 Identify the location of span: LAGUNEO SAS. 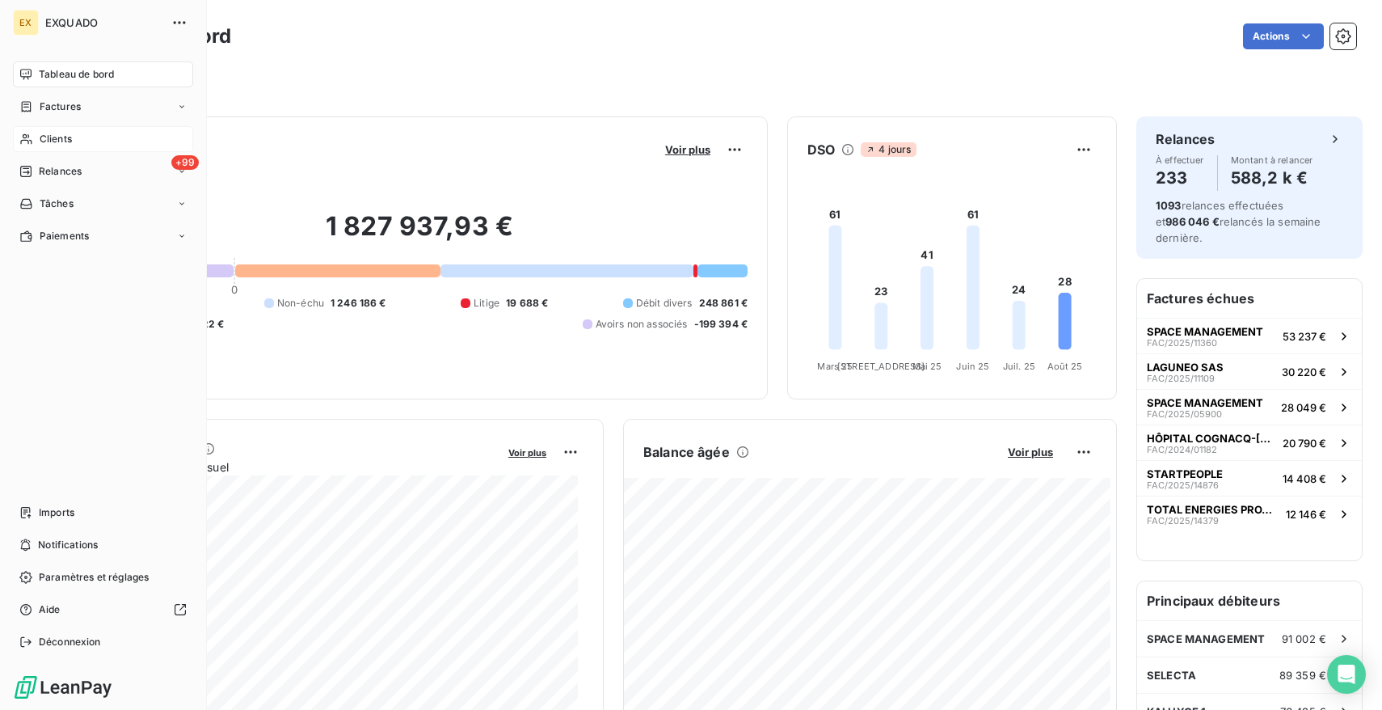
(1185, 367).